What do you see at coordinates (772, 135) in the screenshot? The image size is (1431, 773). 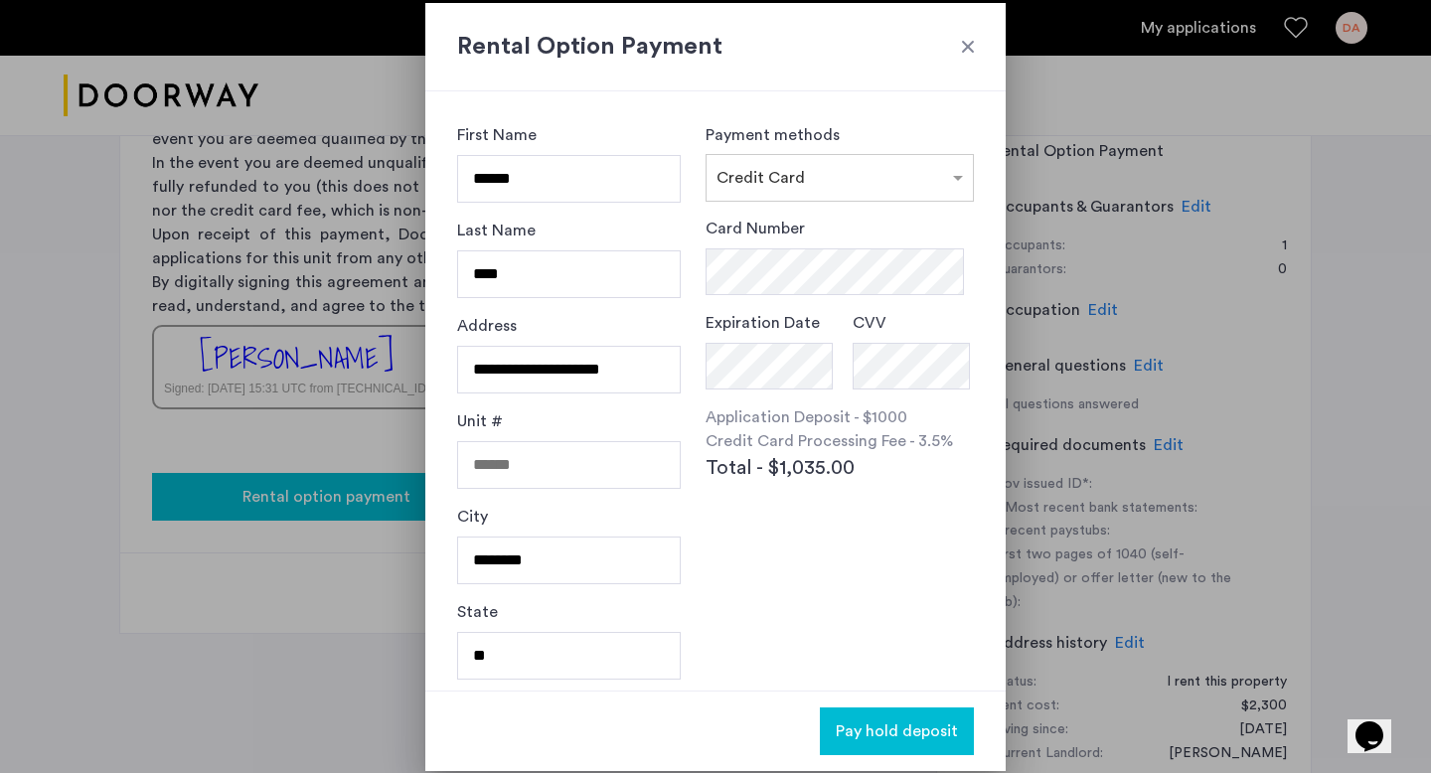 I see `label: Payment methods` at bounding box center [772, 135].